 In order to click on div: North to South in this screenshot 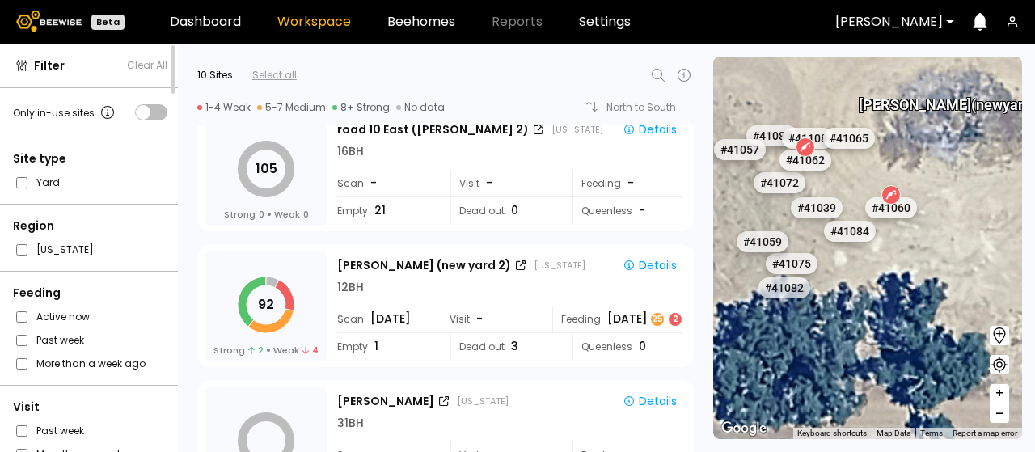, I will do `click(647, 108)`.